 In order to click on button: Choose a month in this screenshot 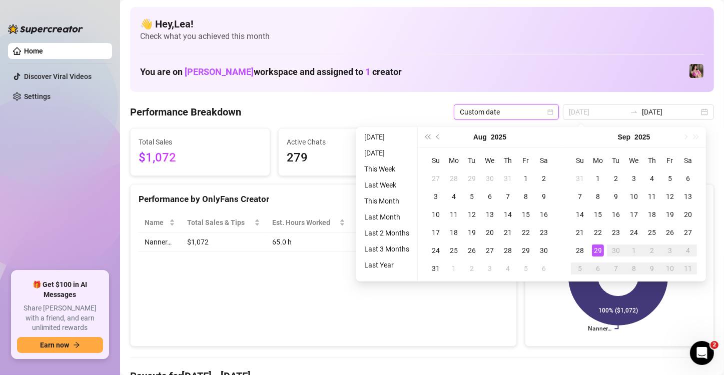, I will do `click(480, 137)`.